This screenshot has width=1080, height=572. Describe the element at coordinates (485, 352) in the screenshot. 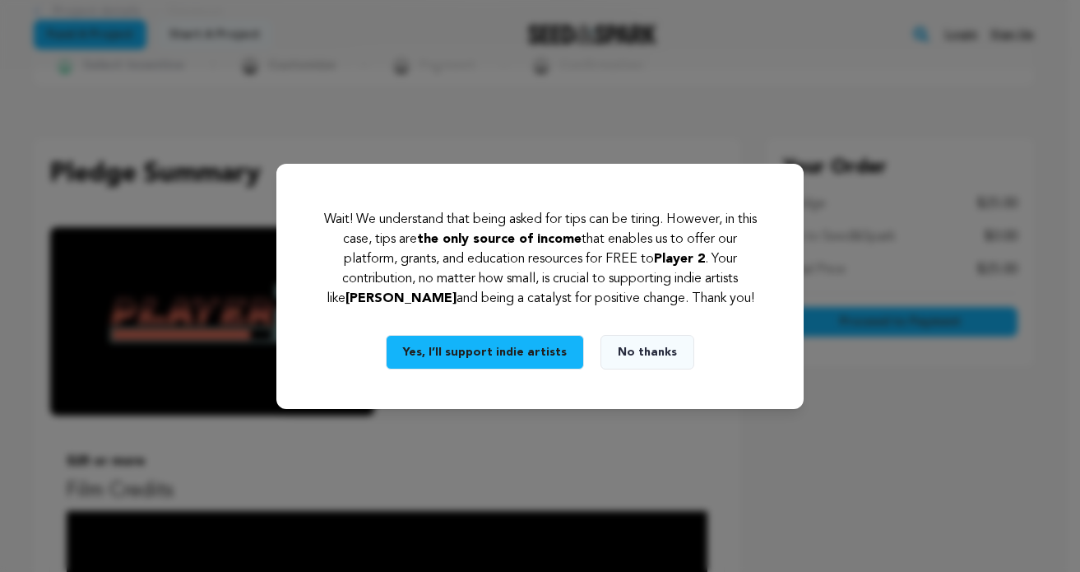

I see `button: Yes, I’ll support indie artists` at that location.